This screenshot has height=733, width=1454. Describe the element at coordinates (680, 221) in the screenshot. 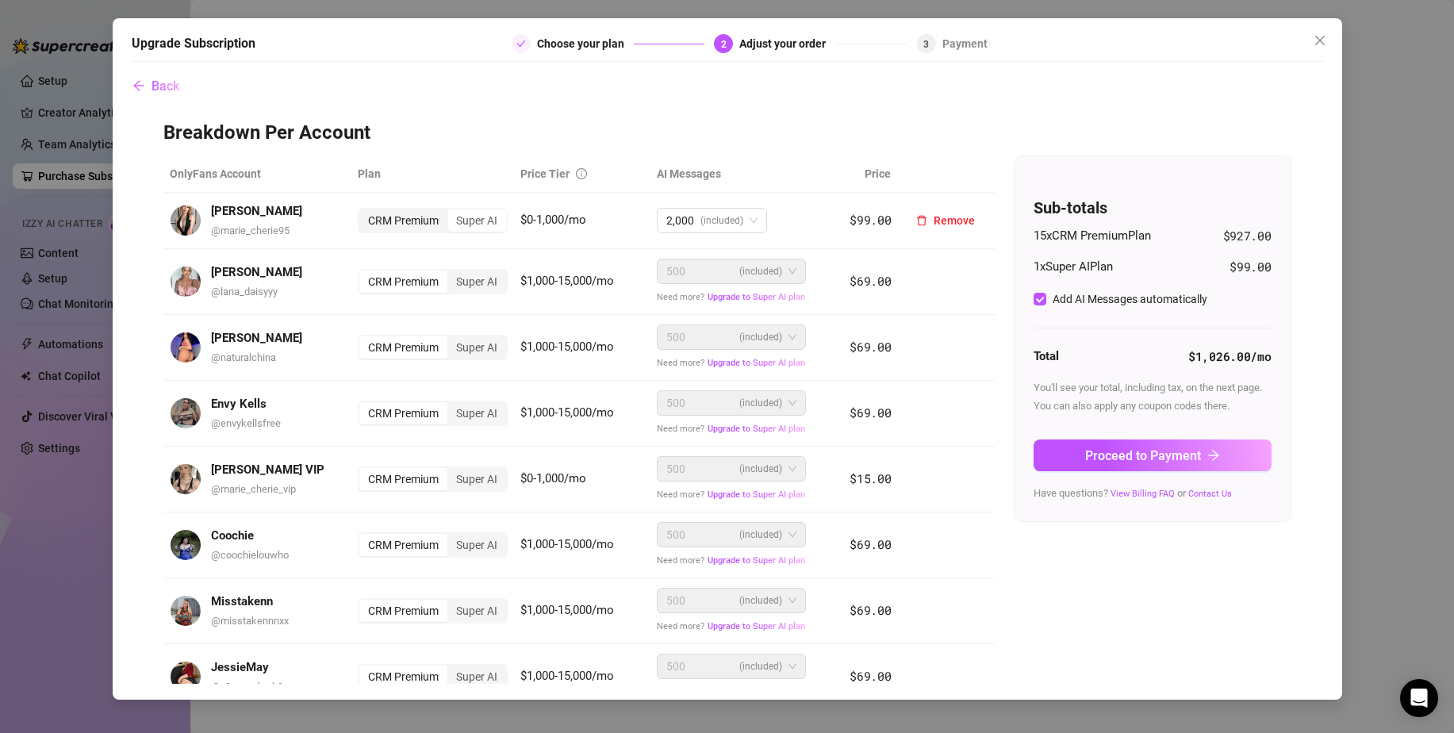

I see `span: 2,000` at that location.